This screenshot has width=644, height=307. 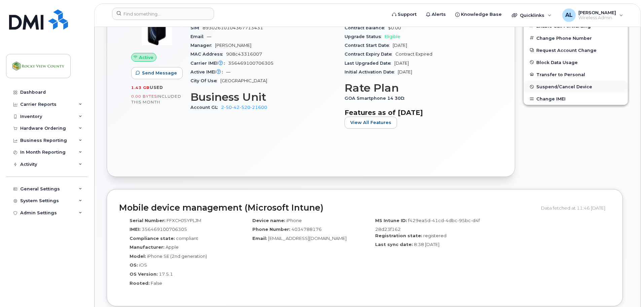 What do you see at coordinates (208, 72) in the screenshot?
I see `span: Active IMEI` at bounding box center [208, 72].